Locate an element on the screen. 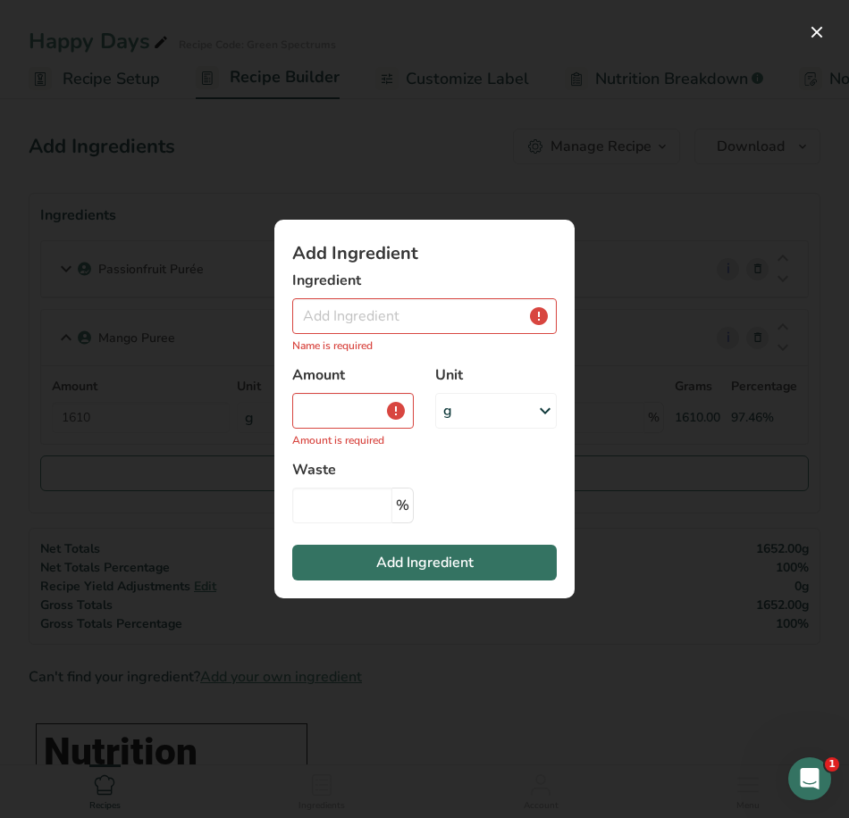 The image size is (849, 818). p: Name is required is located at coordinates (424, 346).